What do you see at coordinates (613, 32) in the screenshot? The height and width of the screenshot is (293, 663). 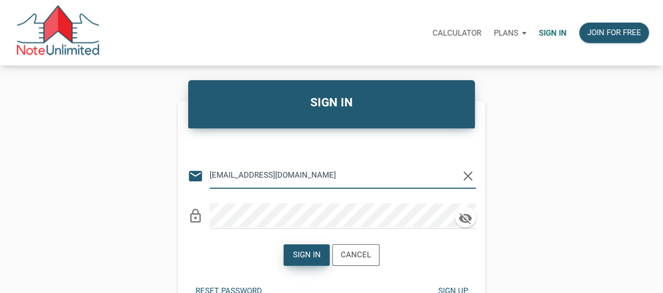 I see `button: Join for free` at bounding box center [613, 32].